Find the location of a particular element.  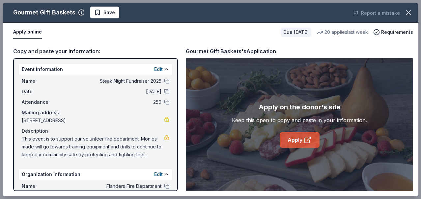

div: Event information is located at coordinates (95, 69).